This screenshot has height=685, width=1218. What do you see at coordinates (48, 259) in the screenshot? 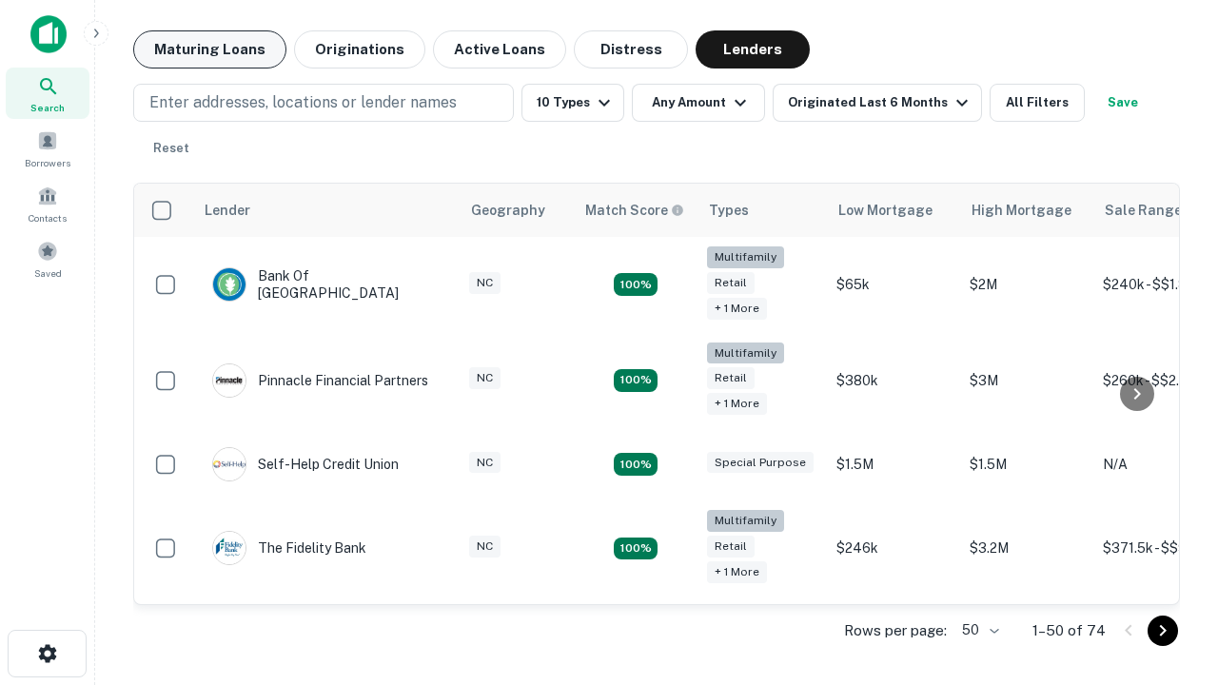
I see `div: Saved` at bounding box center [48, 259].